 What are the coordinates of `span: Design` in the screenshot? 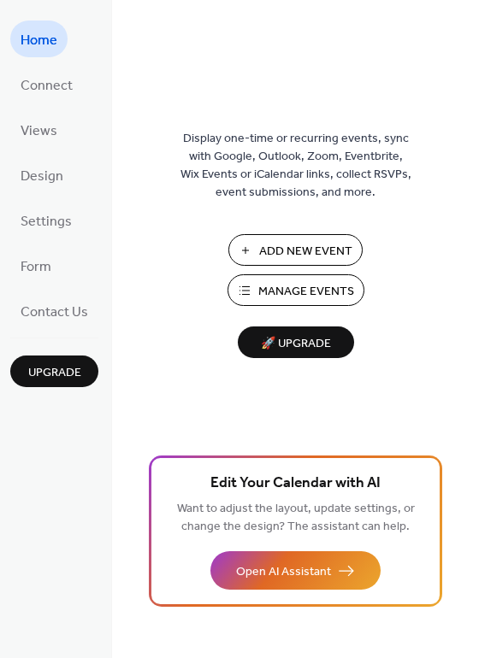 It's located at (42, 176).